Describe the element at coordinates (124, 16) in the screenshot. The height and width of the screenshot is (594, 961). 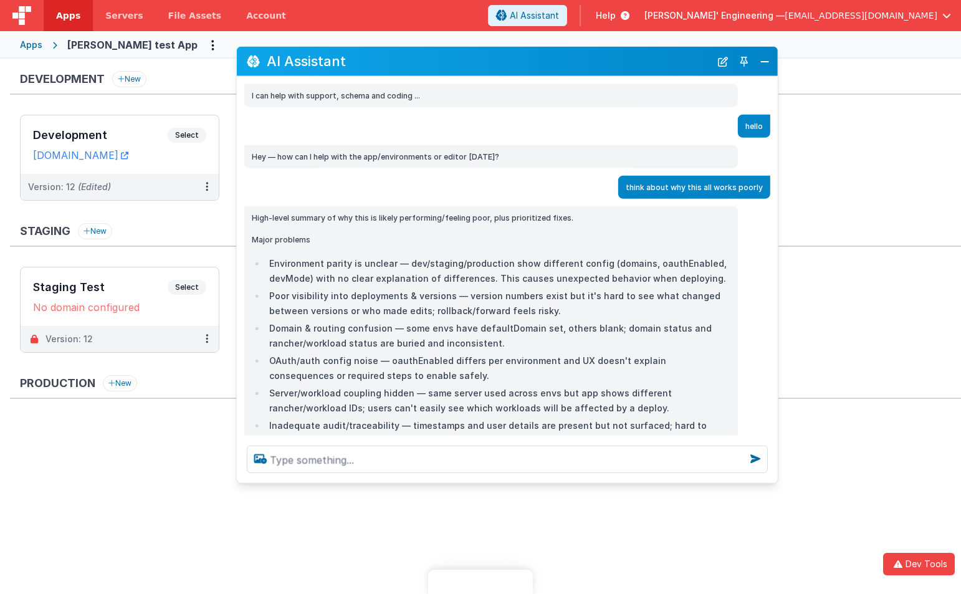
I see `span: Servers` at that location.